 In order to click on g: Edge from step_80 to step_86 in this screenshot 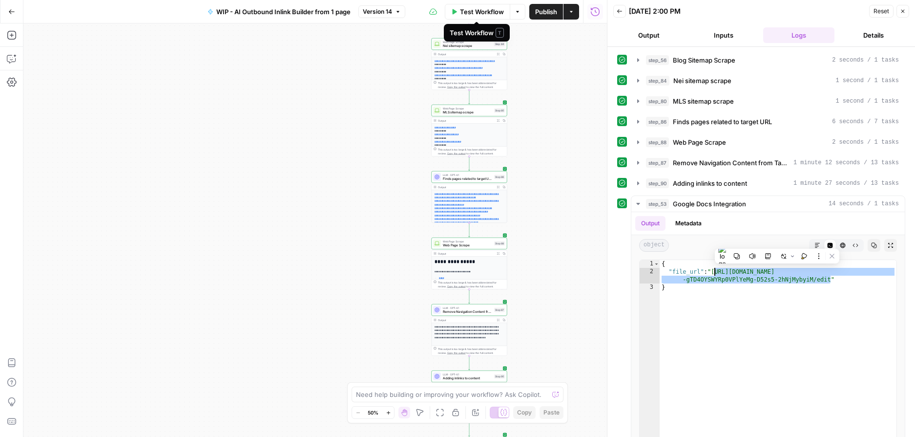, I will do `click(469, 163)`.